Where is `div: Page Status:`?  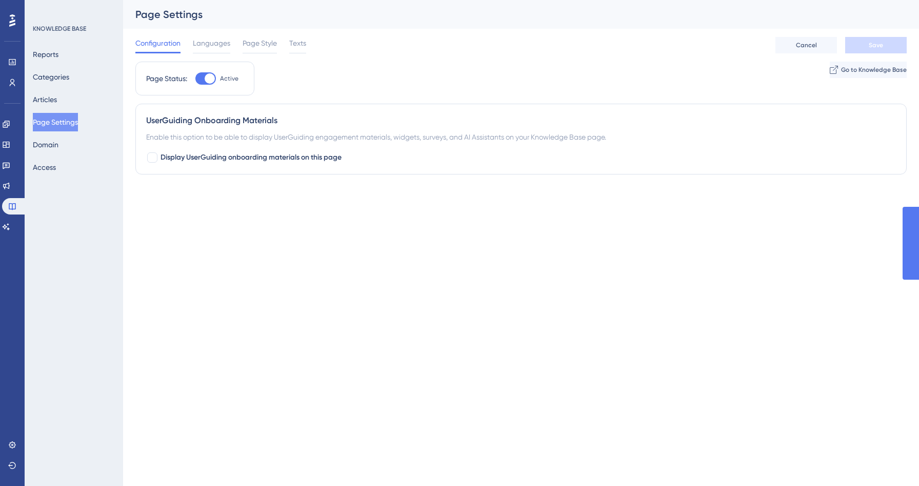 div: Page Status: is located at coordinates (167, 78).